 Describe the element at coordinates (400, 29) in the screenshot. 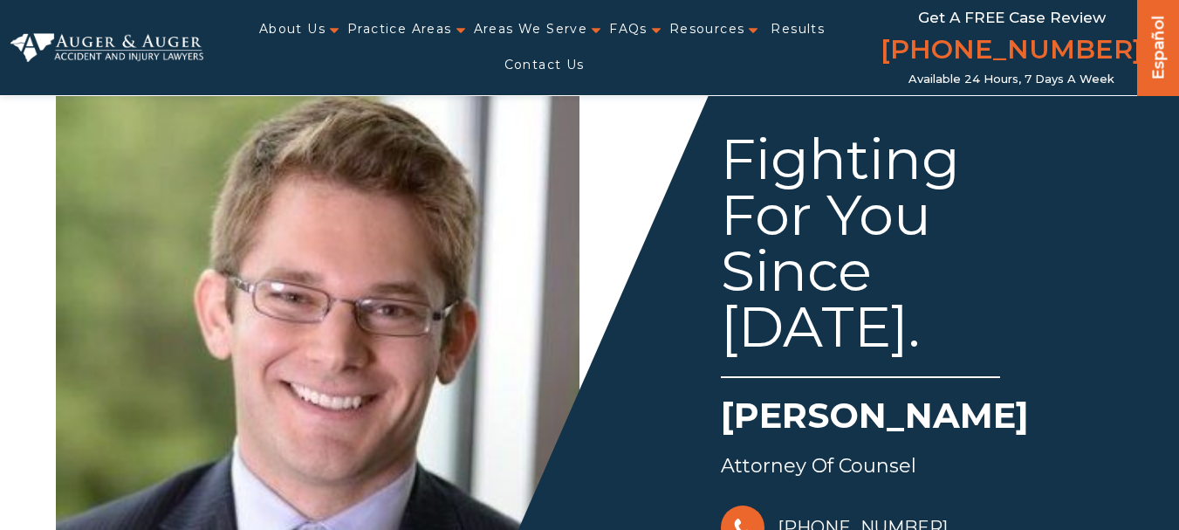

I see `a: Practice Areas` at that location.